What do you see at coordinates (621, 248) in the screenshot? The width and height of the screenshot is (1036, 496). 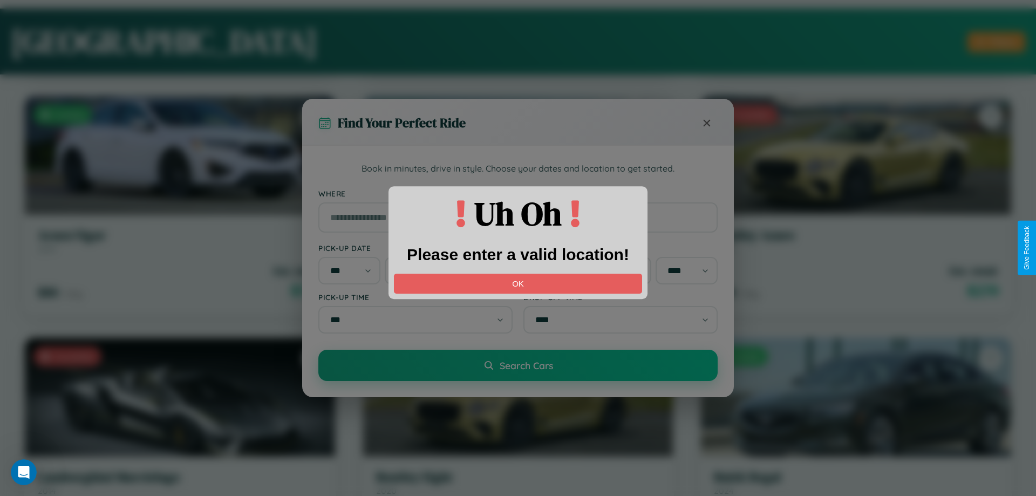 I see `label: Drop-off Date` at bounding box center [621, 248].